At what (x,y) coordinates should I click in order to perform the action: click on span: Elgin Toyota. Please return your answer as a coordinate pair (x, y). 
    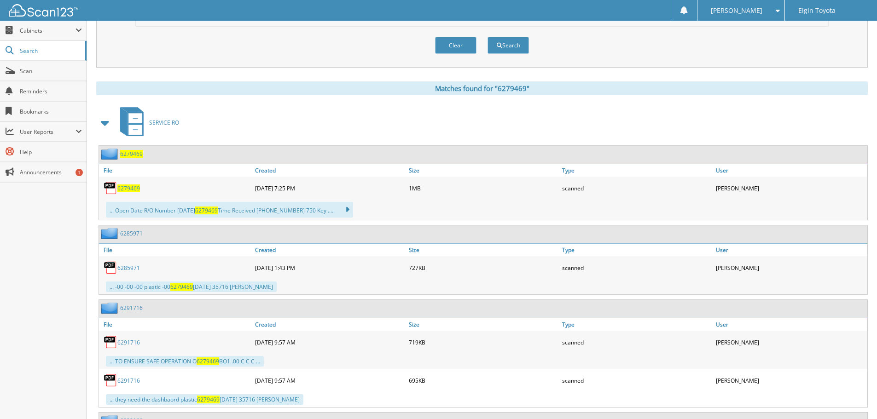
    Looking at the image, I should click on (816, 11).